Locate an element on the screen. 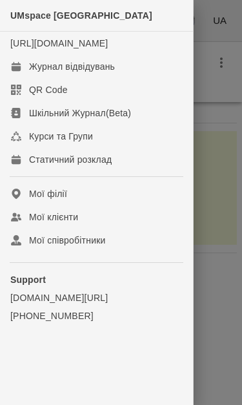 This screenshot has width=242, height=405. div: Статичний розклад is located at coordinates (70, 160).